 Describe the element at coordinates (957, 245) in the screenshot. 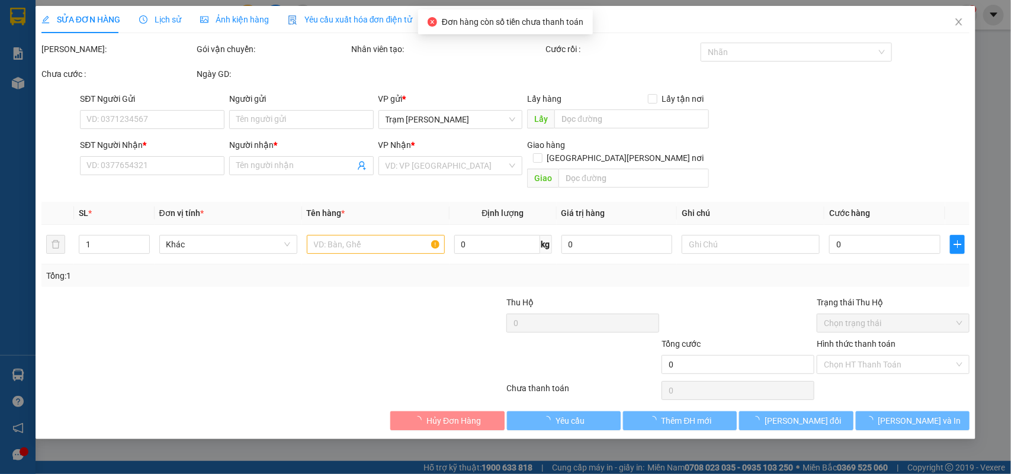

I see `span: plus` at that location.